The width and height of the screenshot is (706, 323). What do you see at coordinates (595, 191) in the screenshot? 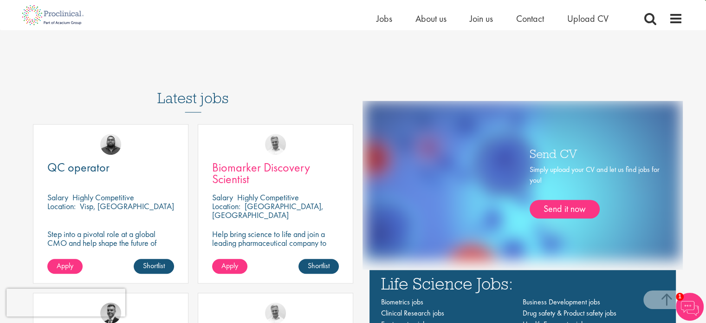
I see `div: Simply upload your CV and let us find jobs for you!` at bounding box center [595, 191].